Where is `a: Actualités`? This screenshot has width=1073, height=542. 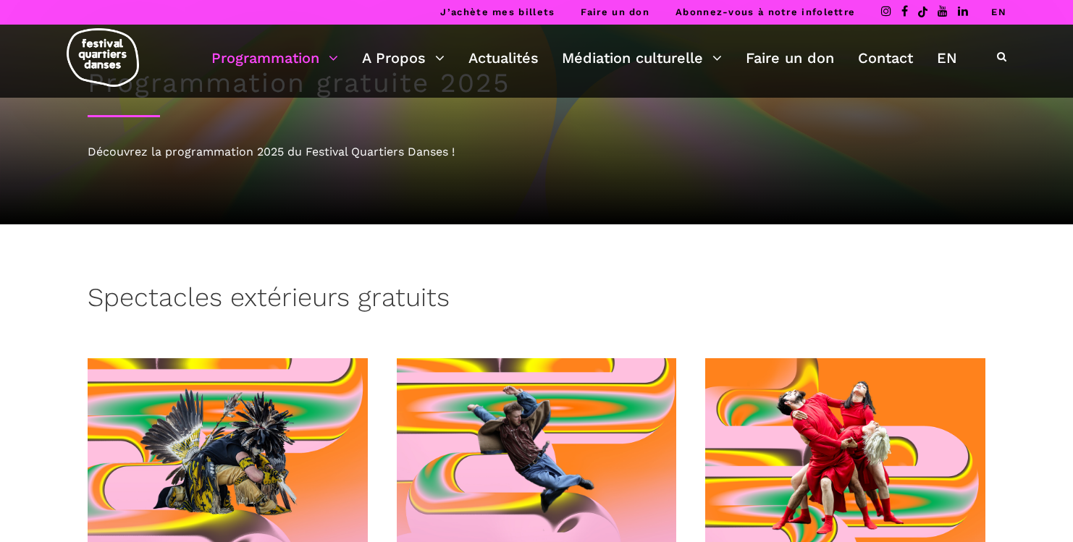 a: Actualités is located at coordinates (503, 58).